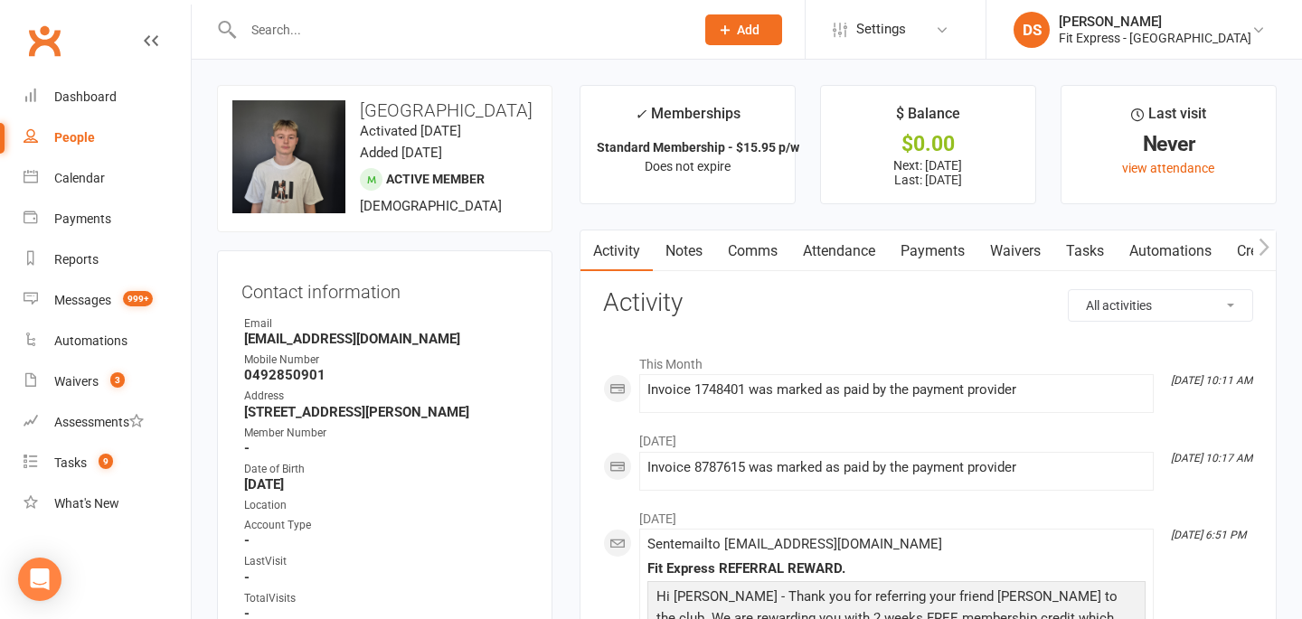 The height and width of the screenshot is (619, 1302). Describe the element at coordinates (386, 360) in the screenshot. I see `div: Mobile Number` at that location.